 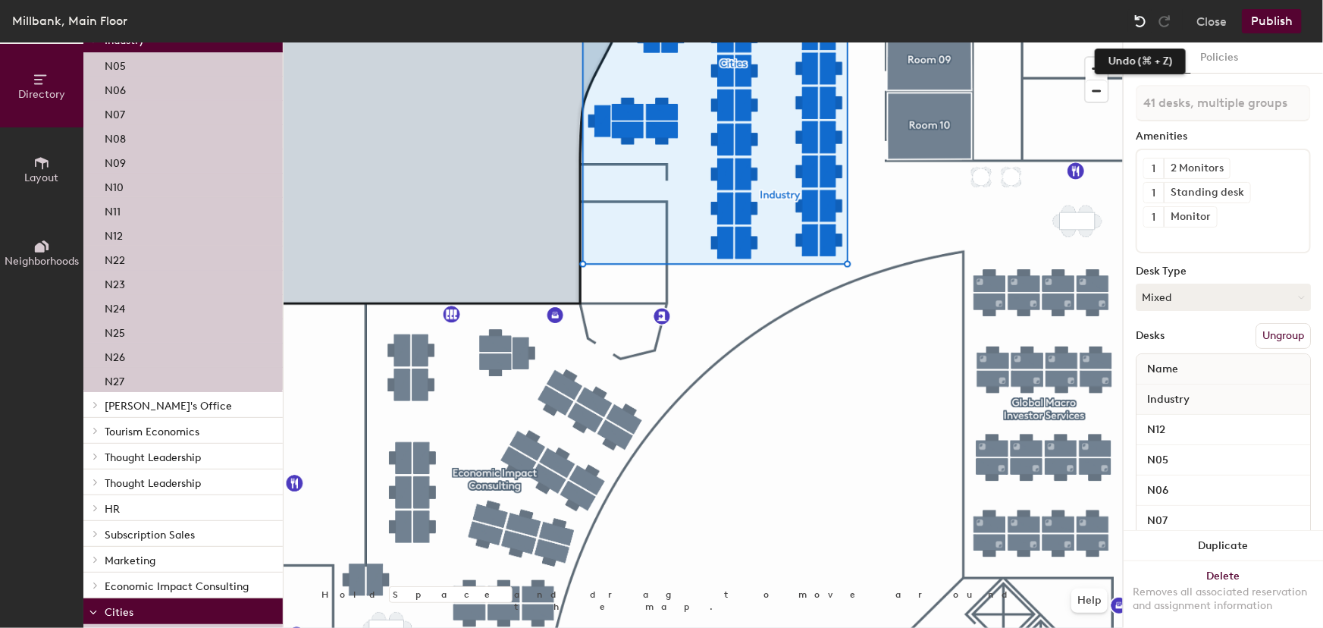 What do you see at coordinates (1197, 168) in the screenshot?
I see `div: 2 Monitors` at bounding box center [1197, 168].